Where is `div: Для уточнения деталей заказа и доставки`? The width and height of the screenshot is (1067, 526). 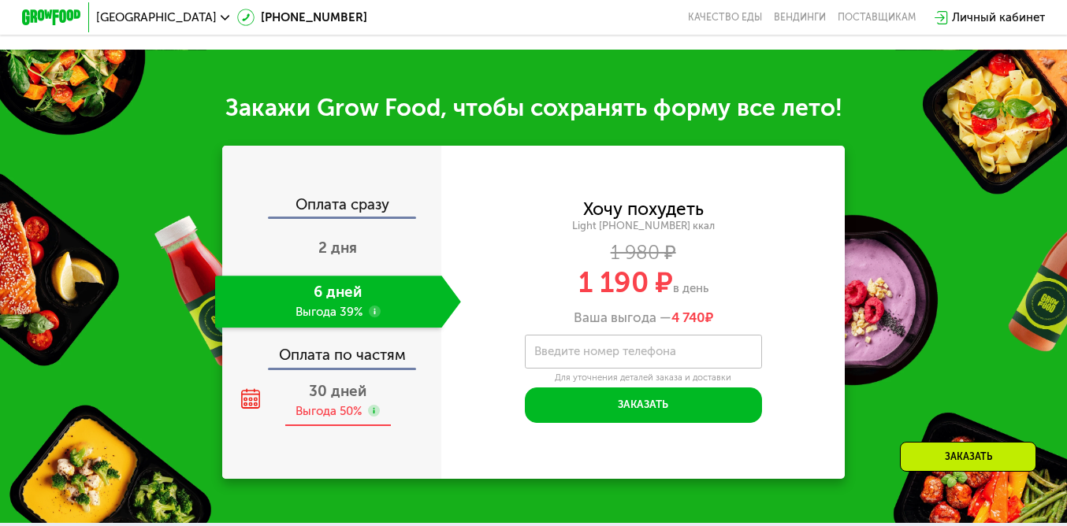
div: Для уточнения деталей заказа и доставки is located at coordinates (643, 377).